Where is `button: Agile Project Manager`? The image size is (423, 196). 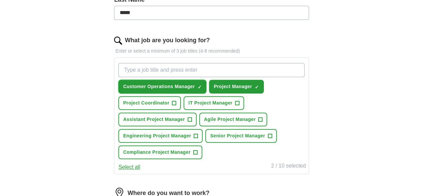 button: Agile Project Manager is located at coordinates (233, 119).